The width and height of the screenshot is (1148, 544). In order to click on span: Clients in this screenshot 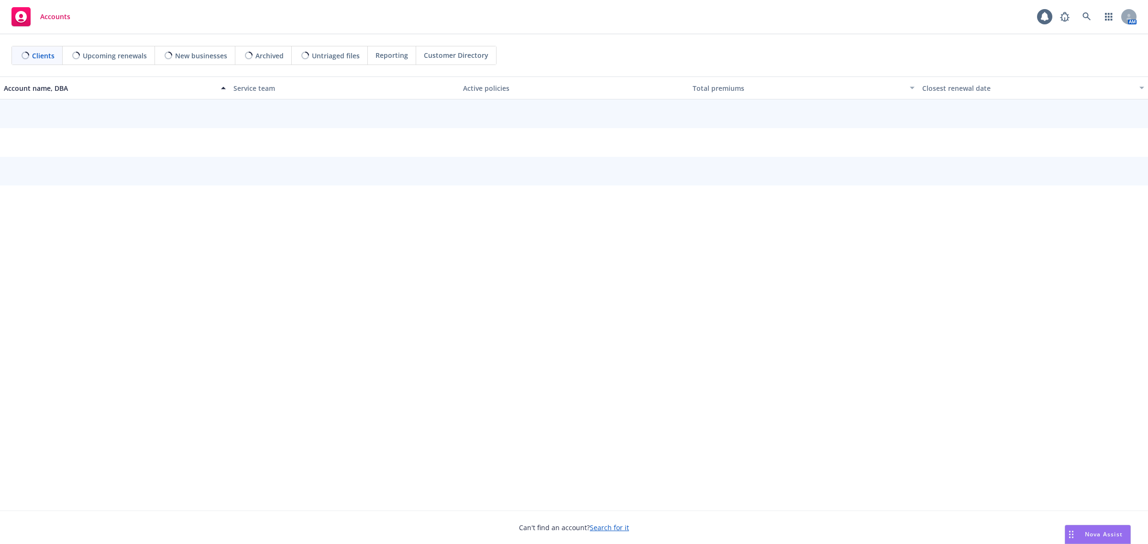, I will do `click(43, 55)`.